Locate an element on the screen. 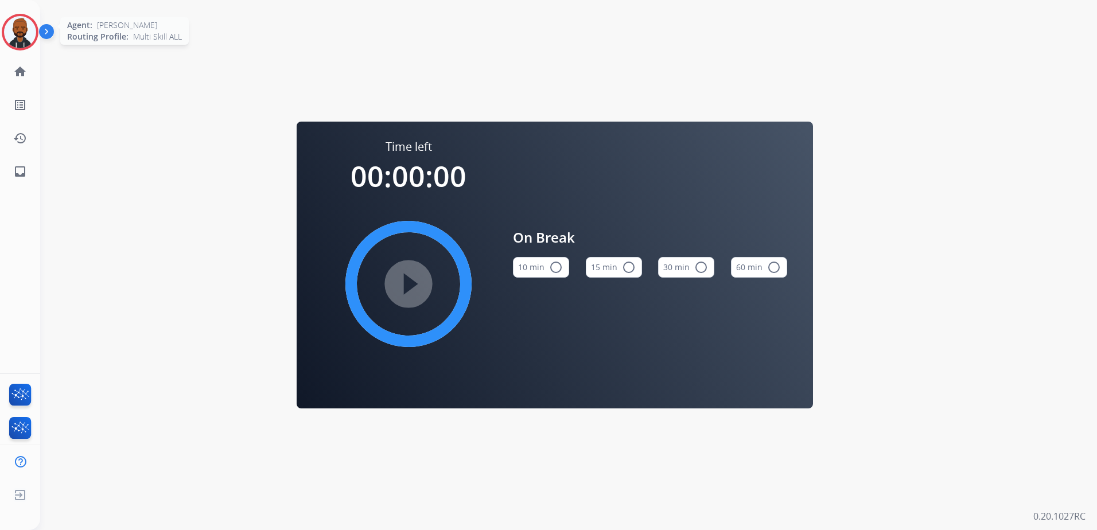 This screenshot has width=1097, height=530. img: avatar is located at coordinates (20, 32).